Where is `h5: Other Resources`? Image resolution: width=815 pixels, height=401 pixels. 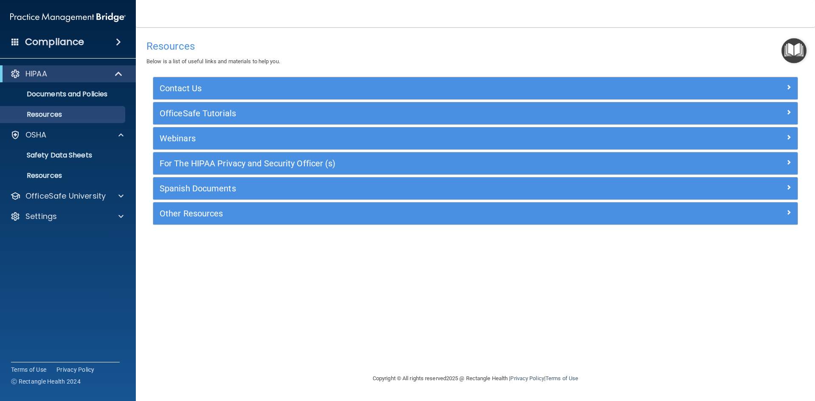
h5: Other Resources is located at coordinates (395, 214).